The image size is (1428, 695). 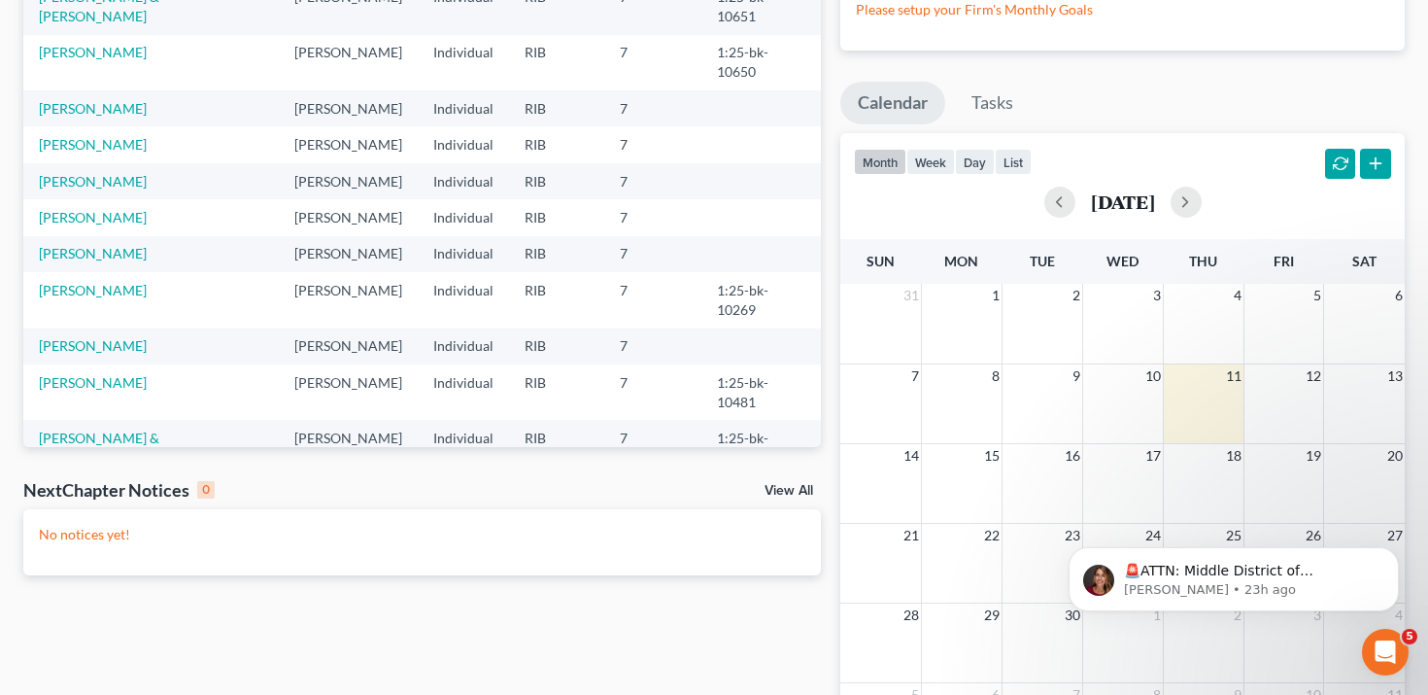 What do you see at coordinates (915, 376) in the screenshot?
I see `span: 7` at bounding box center [915, 376].